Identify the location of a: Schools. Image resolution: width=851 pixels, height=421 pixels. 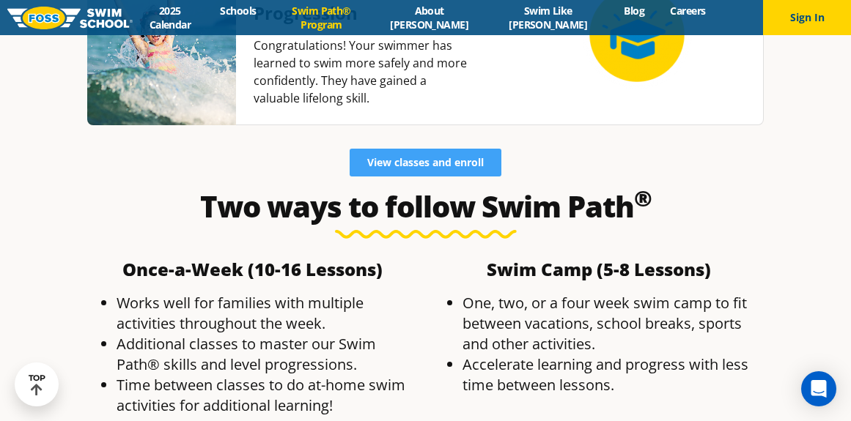
(238, 10).